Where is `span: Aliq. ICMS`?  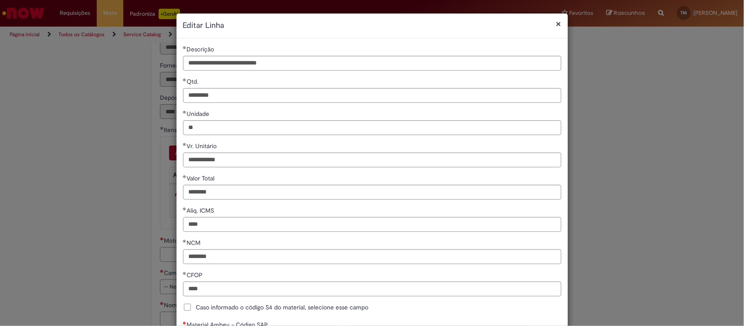
span: Aliq. ICMS is located at coordinates (201, 210).